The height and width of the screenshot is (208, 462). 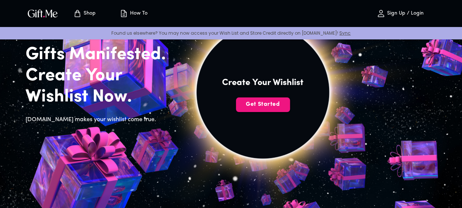 What do you see at coordinates (263, 105) in the screenshot?
I see `button: Get Started` at bounding box center [263, 105].